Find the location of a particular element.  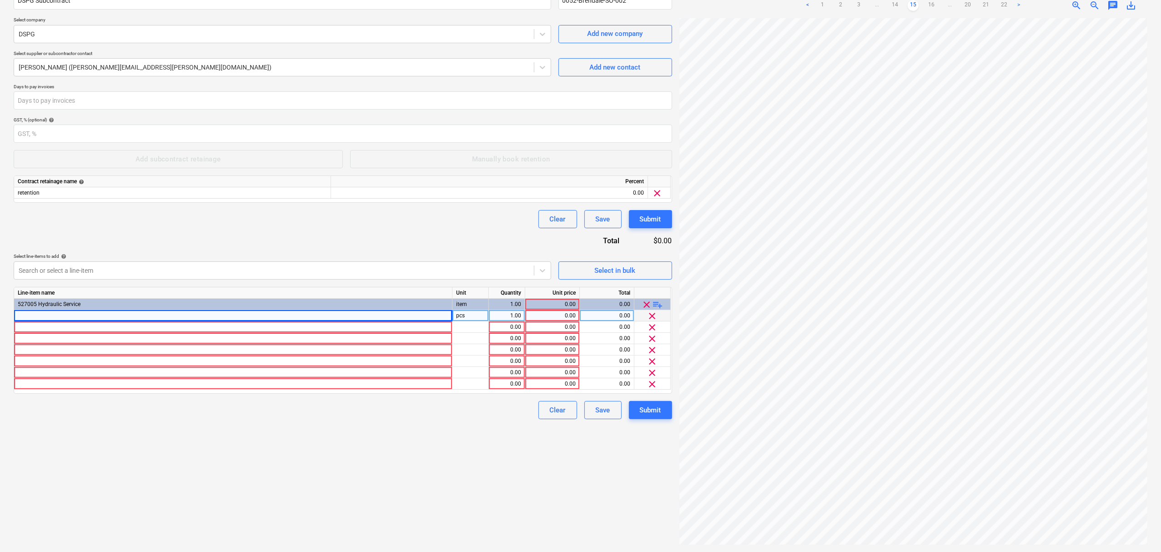

div: Contract retainage name is located at coordinates (172, 181).